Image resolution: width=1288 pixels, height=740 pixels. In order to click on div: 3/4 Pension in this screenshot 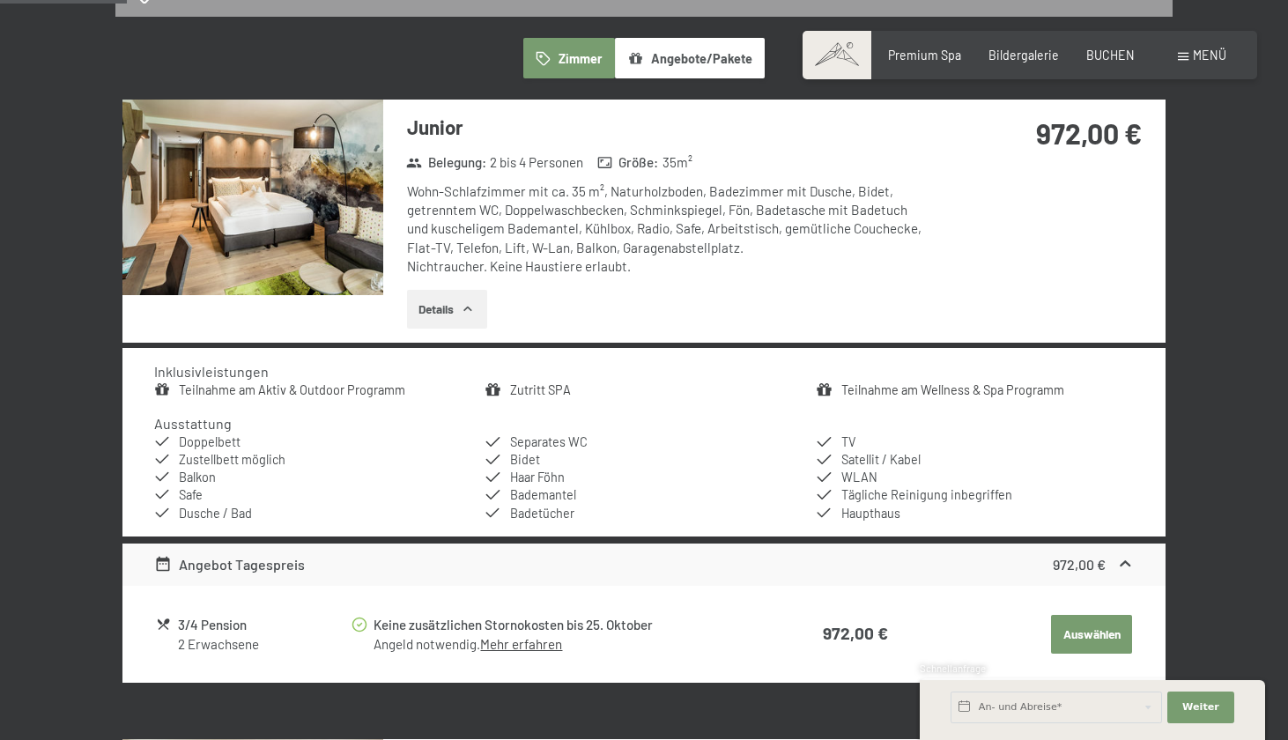, I will do `click(263, 624)`.